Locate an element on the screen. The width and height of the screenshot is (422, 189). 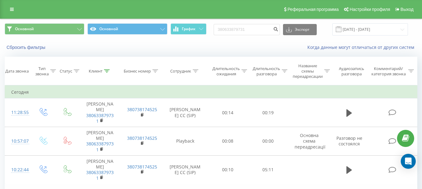
div: Сотрудник is located at coordinates (180, 71).